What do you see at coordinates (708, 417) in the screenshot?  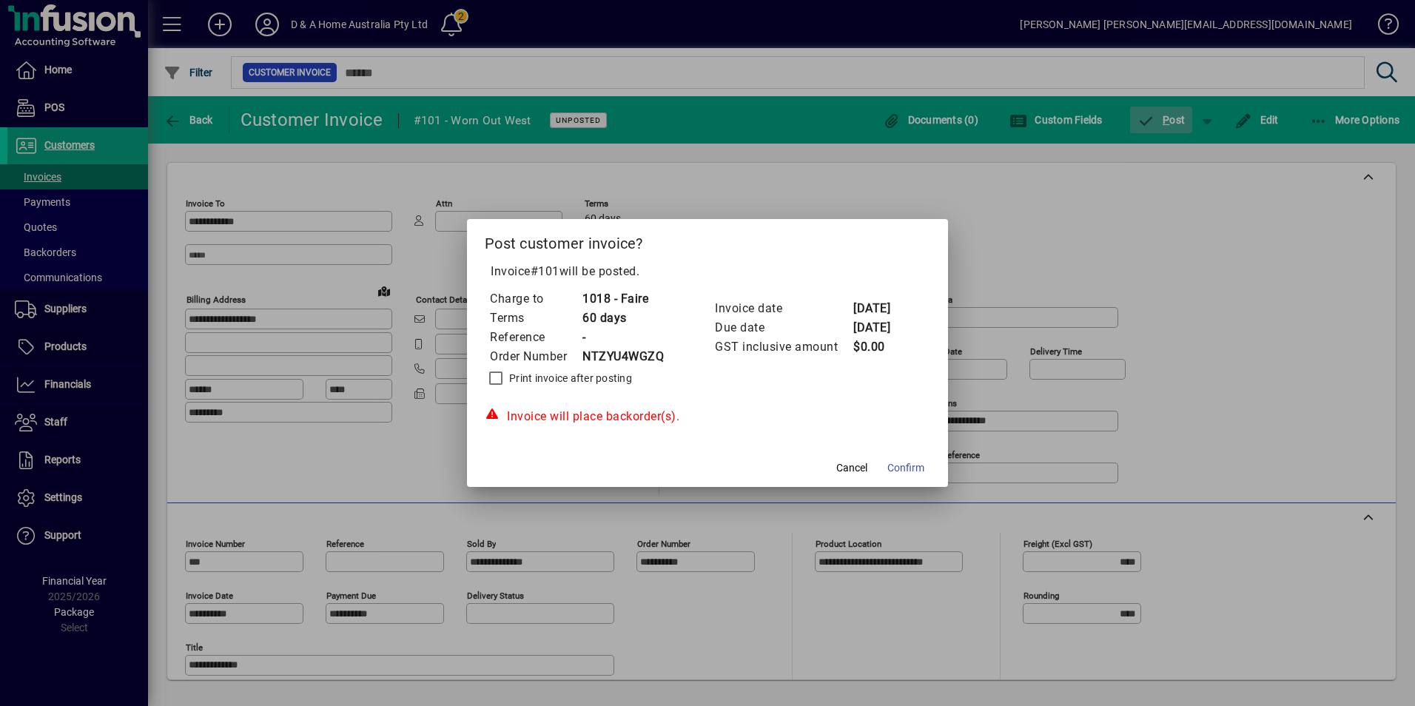 I see `div: Invoice will place backorder(s).` at bounding box center [708, 417].